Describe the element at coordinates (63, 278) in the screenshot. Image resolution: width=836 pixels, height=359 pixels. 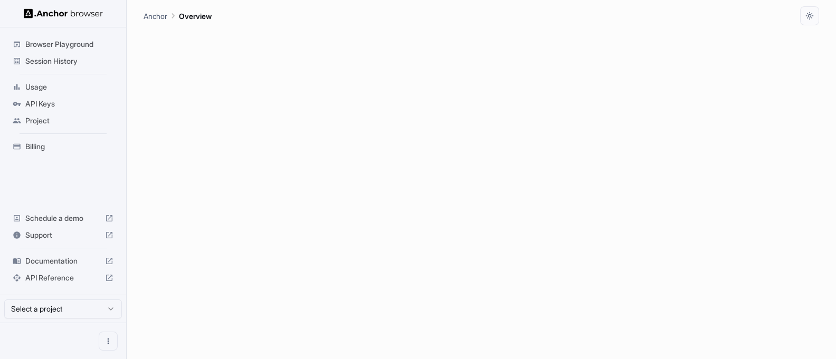
I see `div: API Reference` at that location.